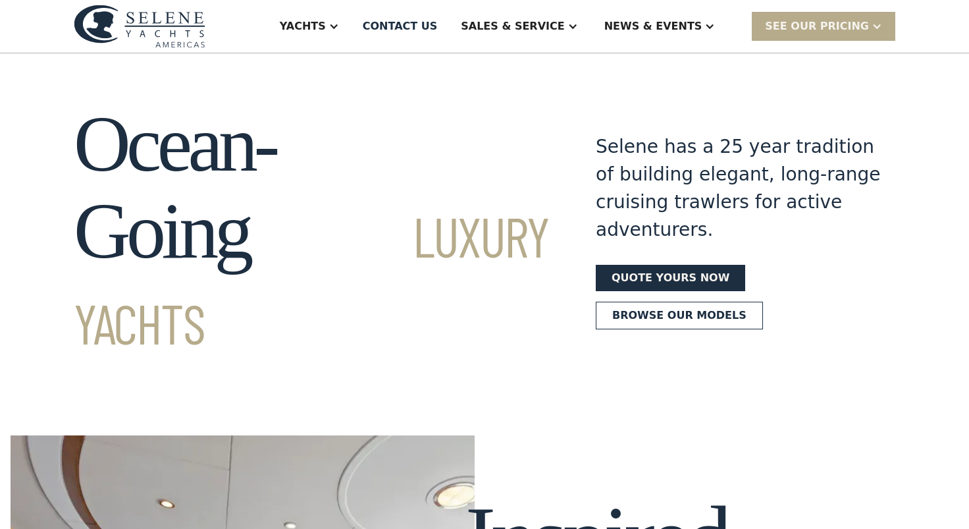  What do you see at coordinates (400, 26) in the screenshot?
I see `div: Contact US` at bounding box center [400, 26].